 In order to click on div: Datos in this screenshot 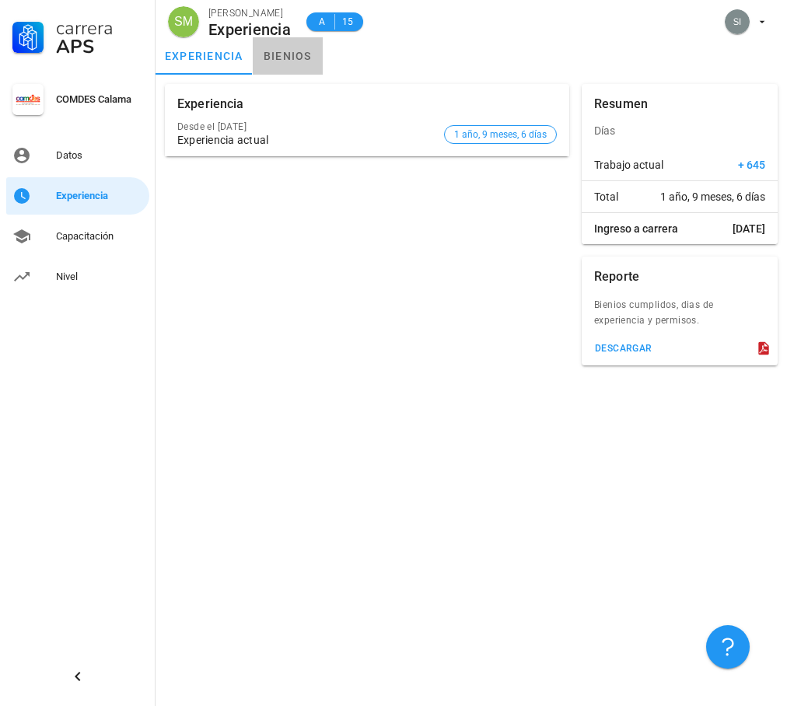, I will do `click(99, 155)`.